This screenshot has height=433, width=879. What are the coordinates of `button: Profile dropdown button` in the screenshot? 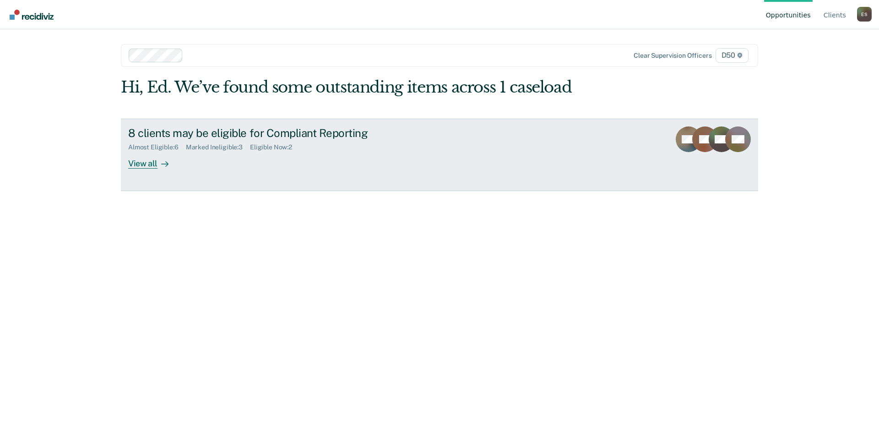 It's located at (864, 14).